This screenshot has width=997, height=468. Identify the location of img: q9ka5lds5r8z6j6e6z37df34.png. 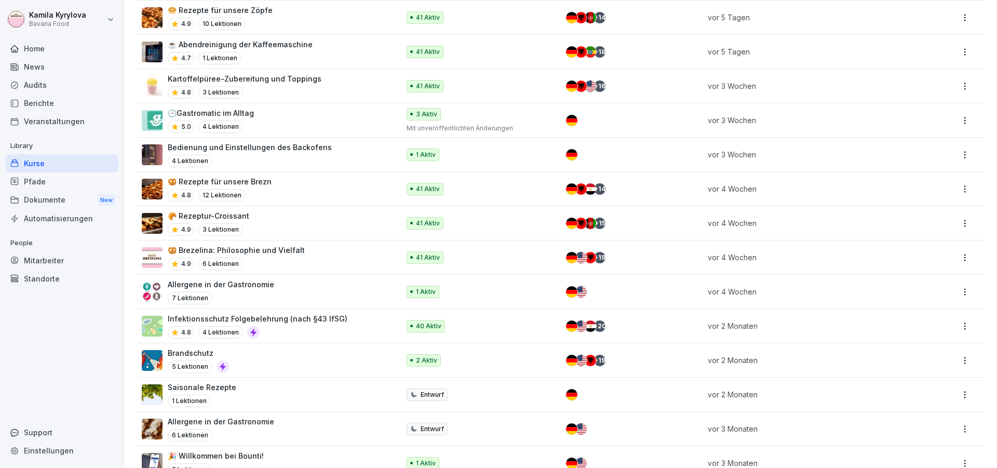
(152, 429).